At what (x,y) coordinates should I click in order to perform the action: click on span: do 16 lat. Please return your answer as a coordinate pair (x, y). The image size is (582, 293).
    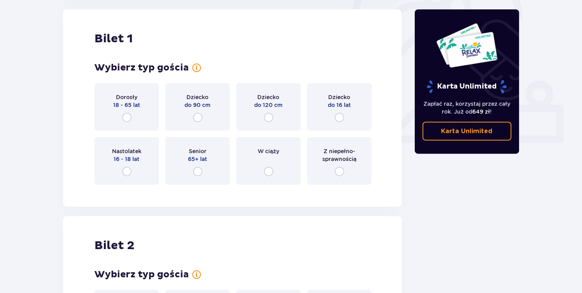
    Looking at the image, I should click on (339, 105).